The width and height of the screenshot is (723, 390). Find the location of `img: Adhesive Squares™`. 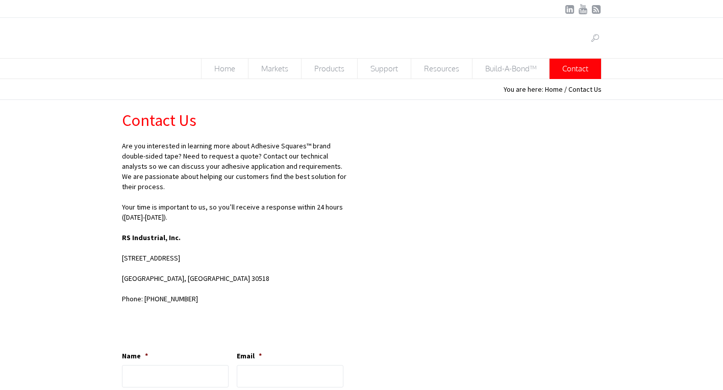

img: Adhesive Squares™ is located at coordinates (183, 38).